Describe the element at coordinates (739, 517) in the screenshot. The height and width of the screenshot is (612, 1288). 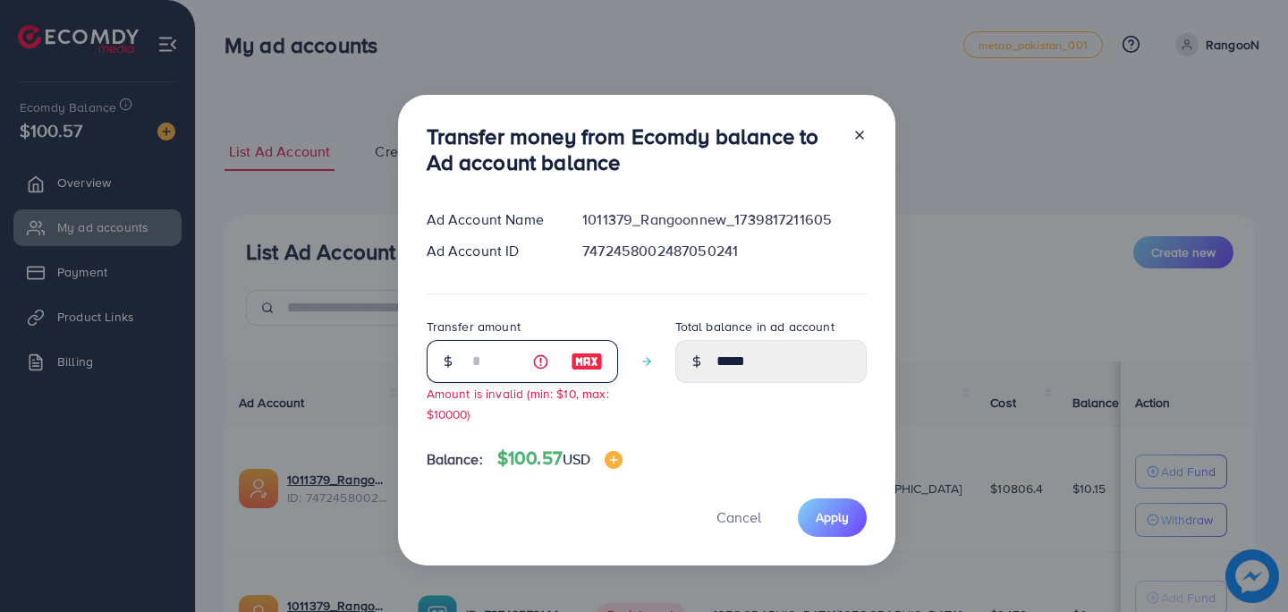
I see `button: Cancel` at that location.